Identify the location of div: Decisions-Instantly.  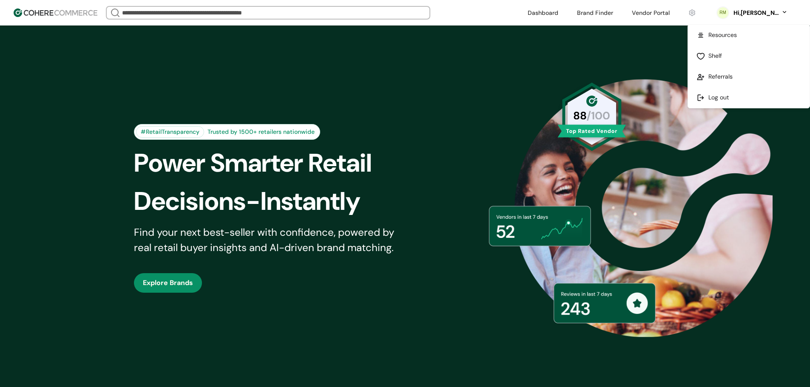
(277, 201).